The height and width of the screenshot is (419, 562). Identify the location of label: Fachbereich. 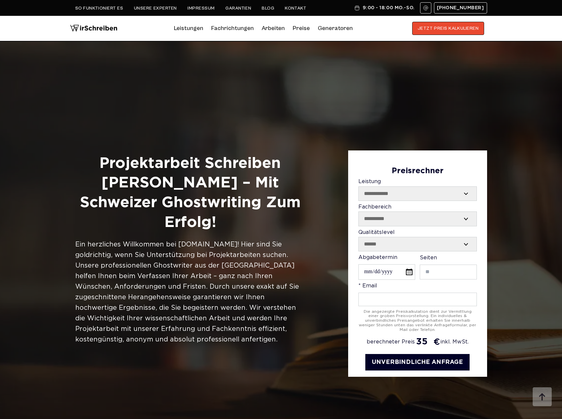
(418, 215).